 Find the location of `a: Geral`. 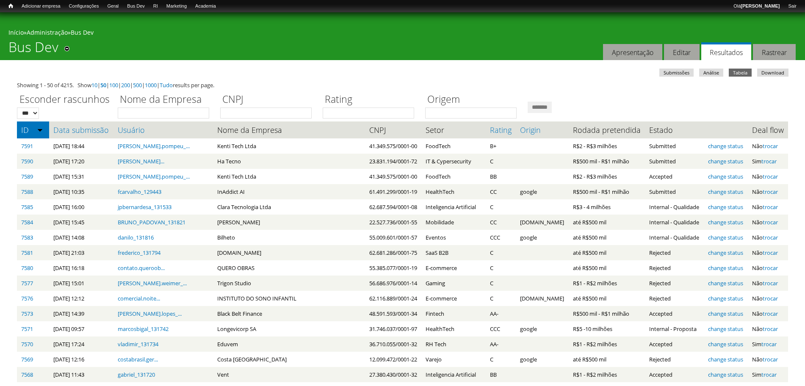

a: Geral is located at coordinates (113, 6).